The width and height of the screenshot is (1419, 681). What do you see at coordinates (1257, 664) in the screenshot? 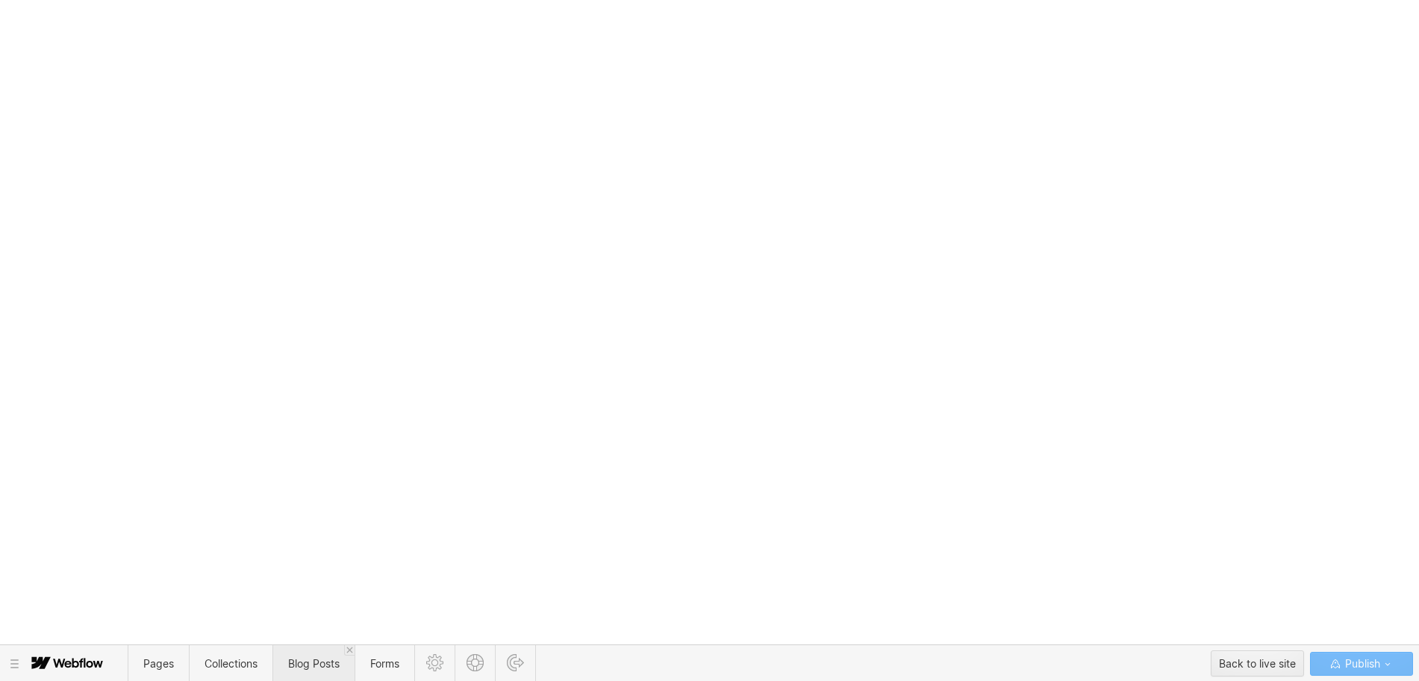
I see `div: Back to live site` at bounding box center [1257, 664].